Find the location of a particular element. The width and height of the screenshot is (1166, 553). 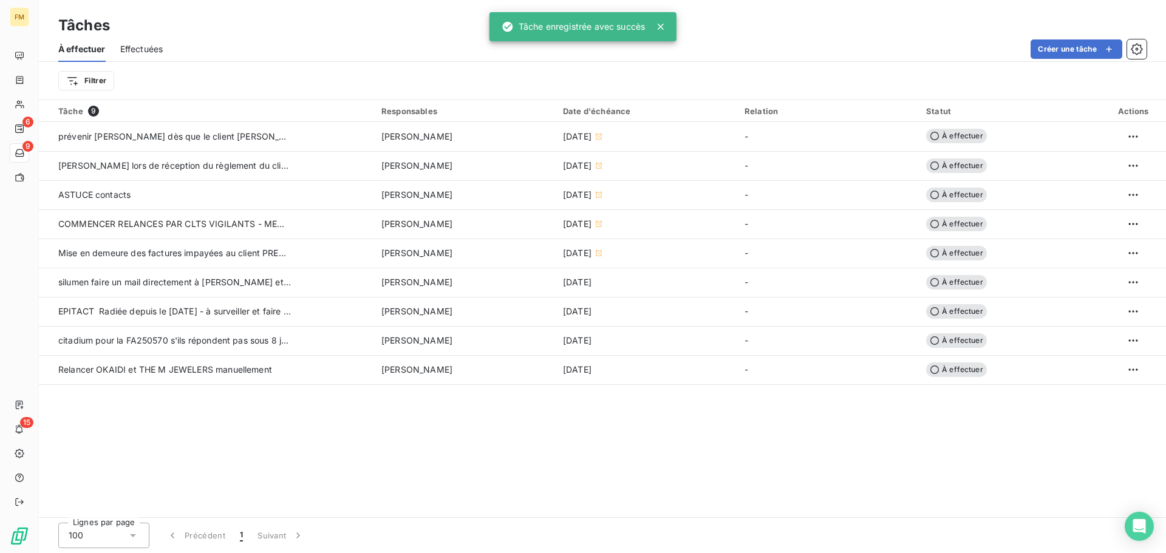

span: 6 is located at coordinates (28, 122).